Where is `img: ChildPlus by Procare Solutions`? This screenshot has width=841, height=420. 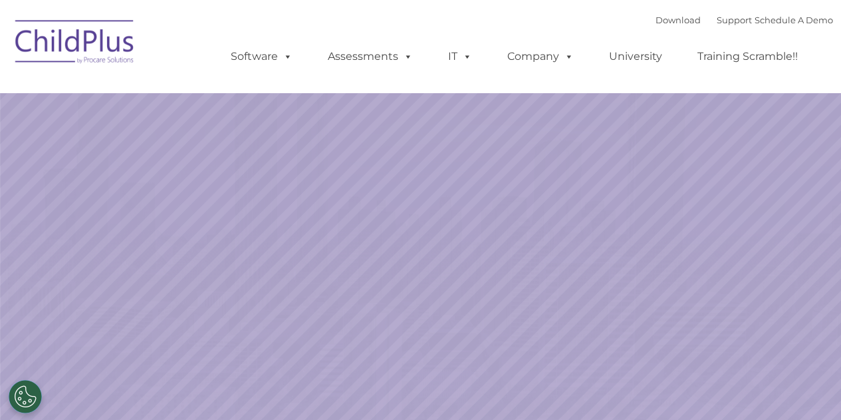 img: ChildPlus by Procare Solutions is located at coordinates (75, 44).